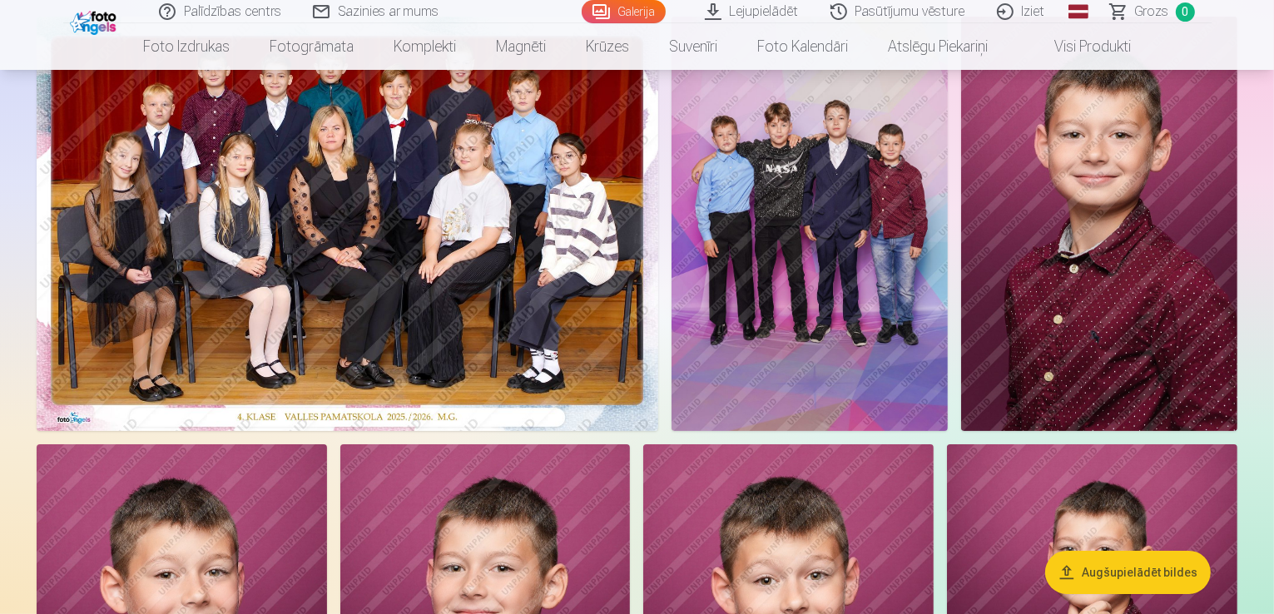 The width and height of the screenshot is (1274, 614). I want to click on a: Krūzes, so click(608, 47).